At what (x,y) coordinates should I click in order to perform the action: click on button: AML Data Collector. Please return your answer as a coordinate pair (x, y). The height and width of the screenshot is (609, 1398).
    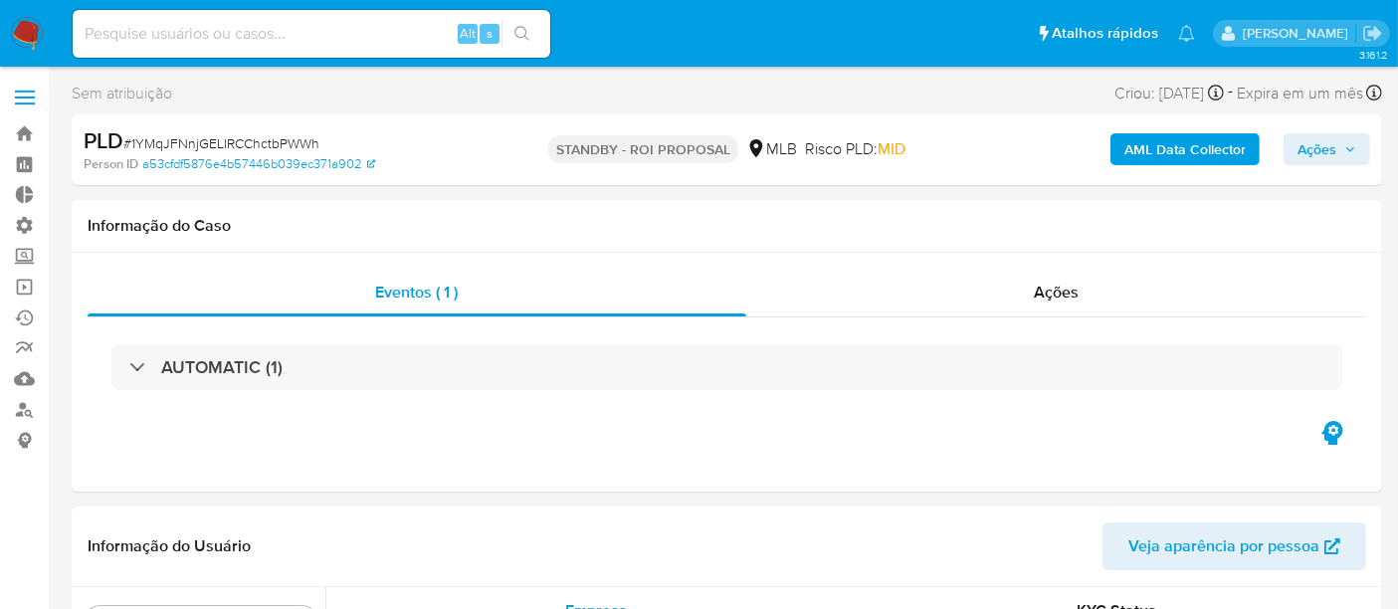
    Looking at the image, I should click on (1185, 149).